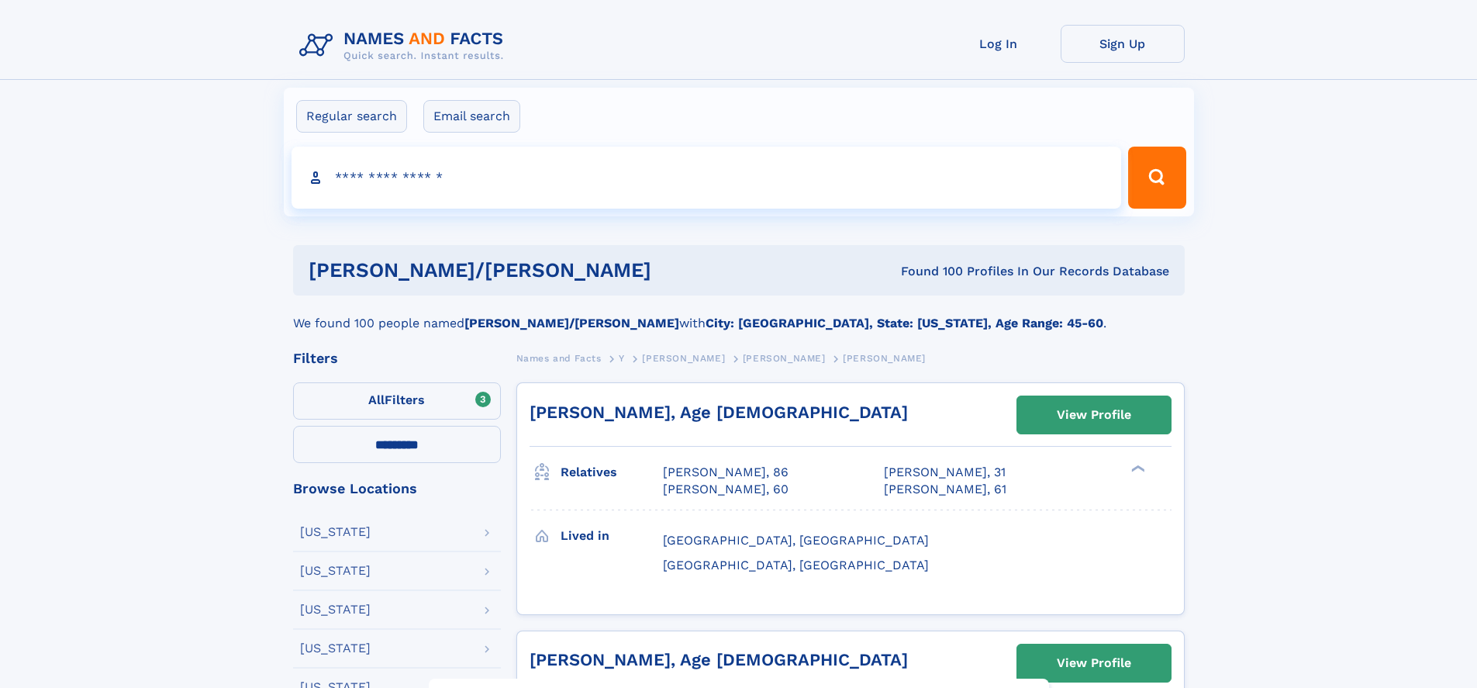 This screenshot has height=688, width=1477. I want to click on div: Filters, so click(397, 358).